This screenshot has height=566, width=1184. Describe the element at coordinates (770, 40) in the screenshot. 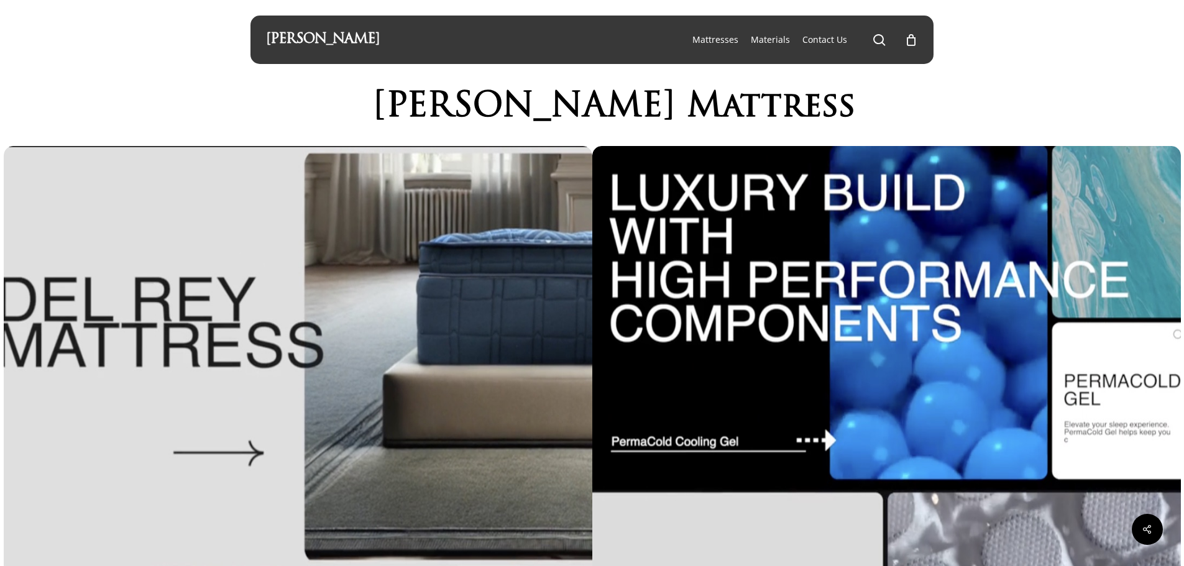

I see `a: Materials` at that location.